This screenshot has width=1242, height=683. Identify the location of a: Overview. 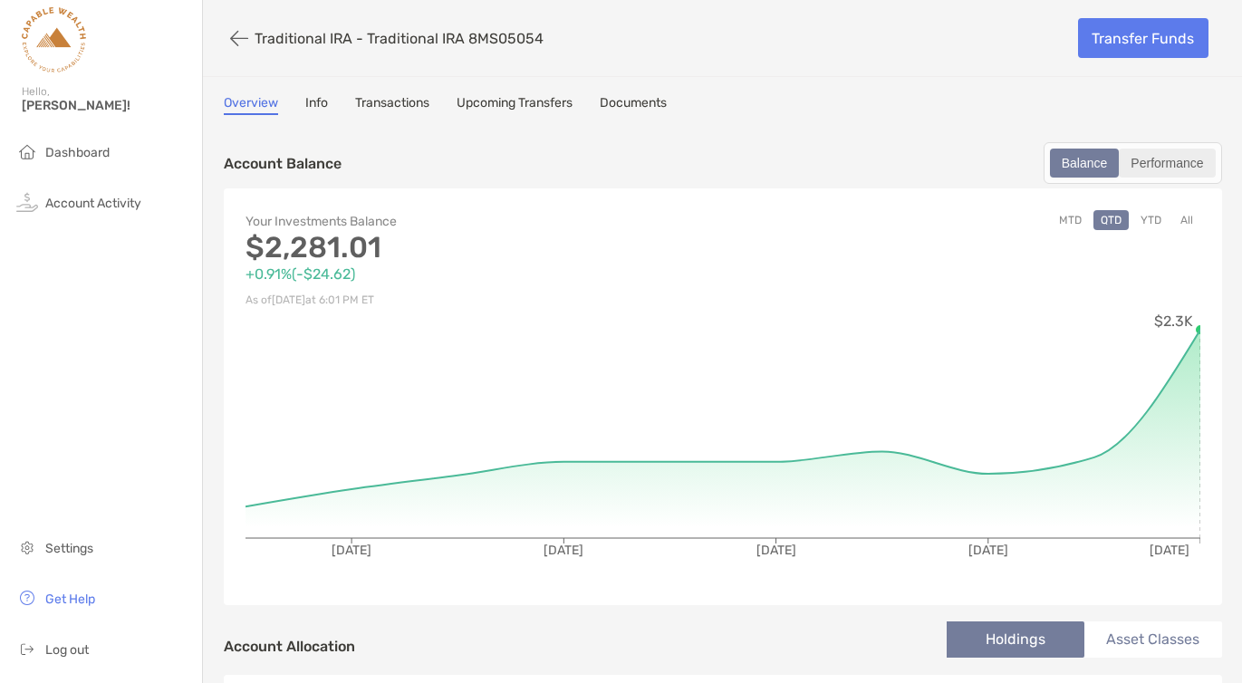
(251, 105).